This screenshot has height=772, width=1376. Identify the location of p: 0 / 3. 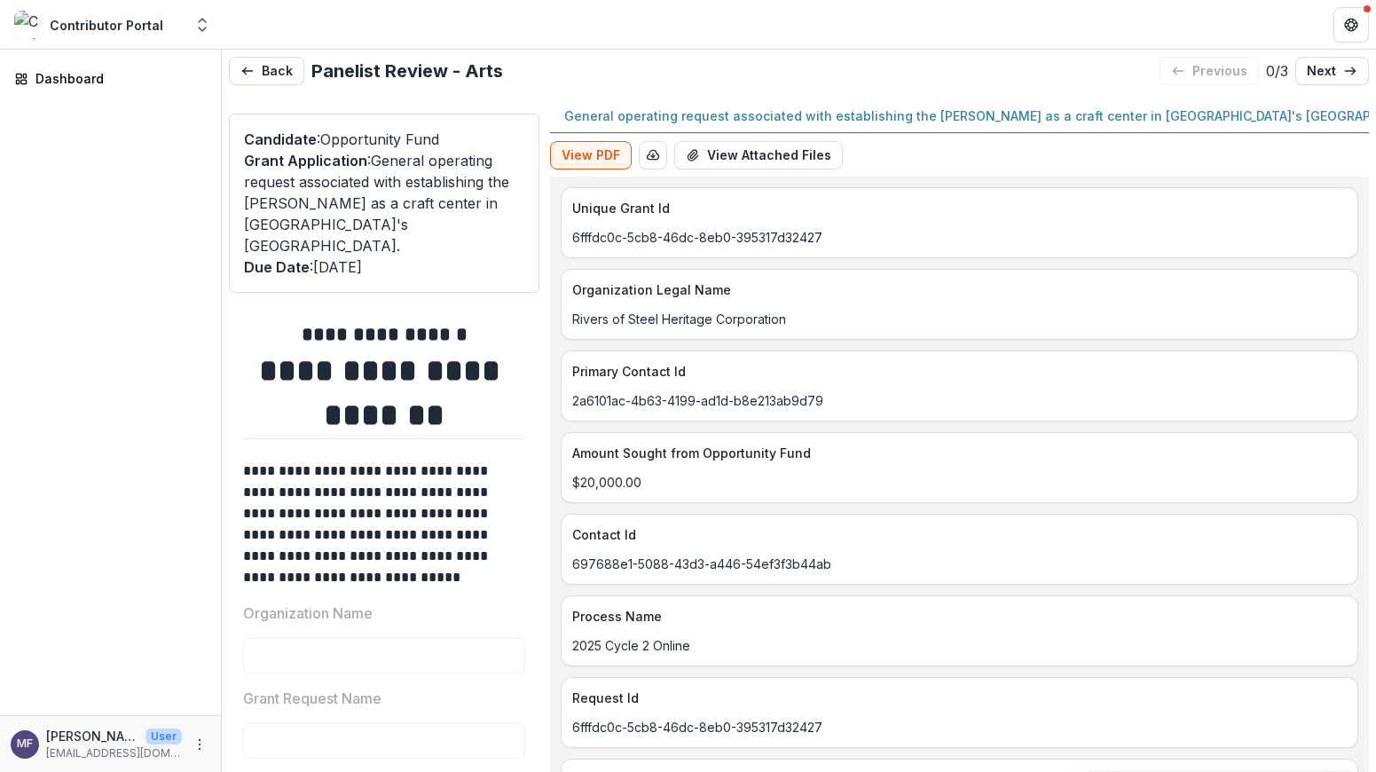
(1277, 71).